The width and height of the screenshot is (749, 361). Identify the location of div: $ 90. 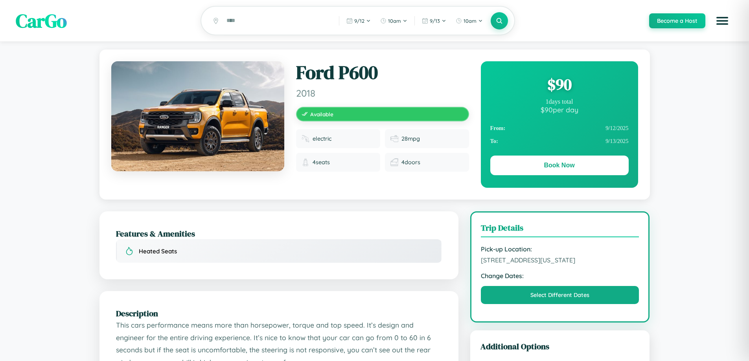
(560, 85).